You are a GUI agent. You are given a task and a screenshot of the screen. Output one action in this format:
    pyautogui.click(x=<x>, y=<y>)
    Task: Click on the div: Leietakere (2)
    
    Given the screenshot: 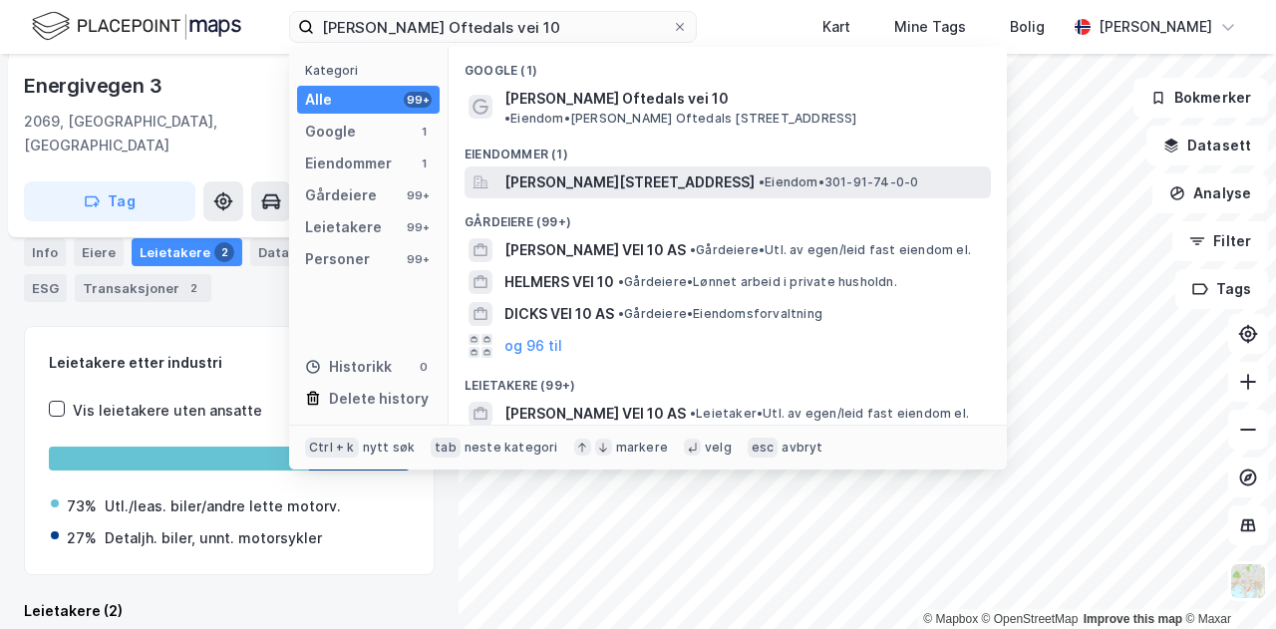 What is the action you would take?
    pyautogui.click(x=229, y=611)
    